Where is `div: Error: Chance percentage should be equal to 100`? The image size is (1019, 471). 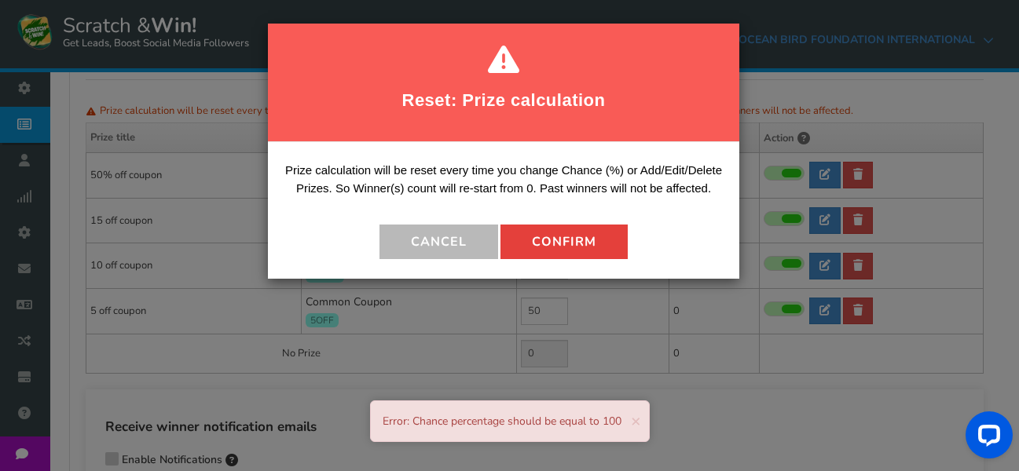 div: Error: Chance percentage should be equal to 100 is located at coordinates (510, 421).